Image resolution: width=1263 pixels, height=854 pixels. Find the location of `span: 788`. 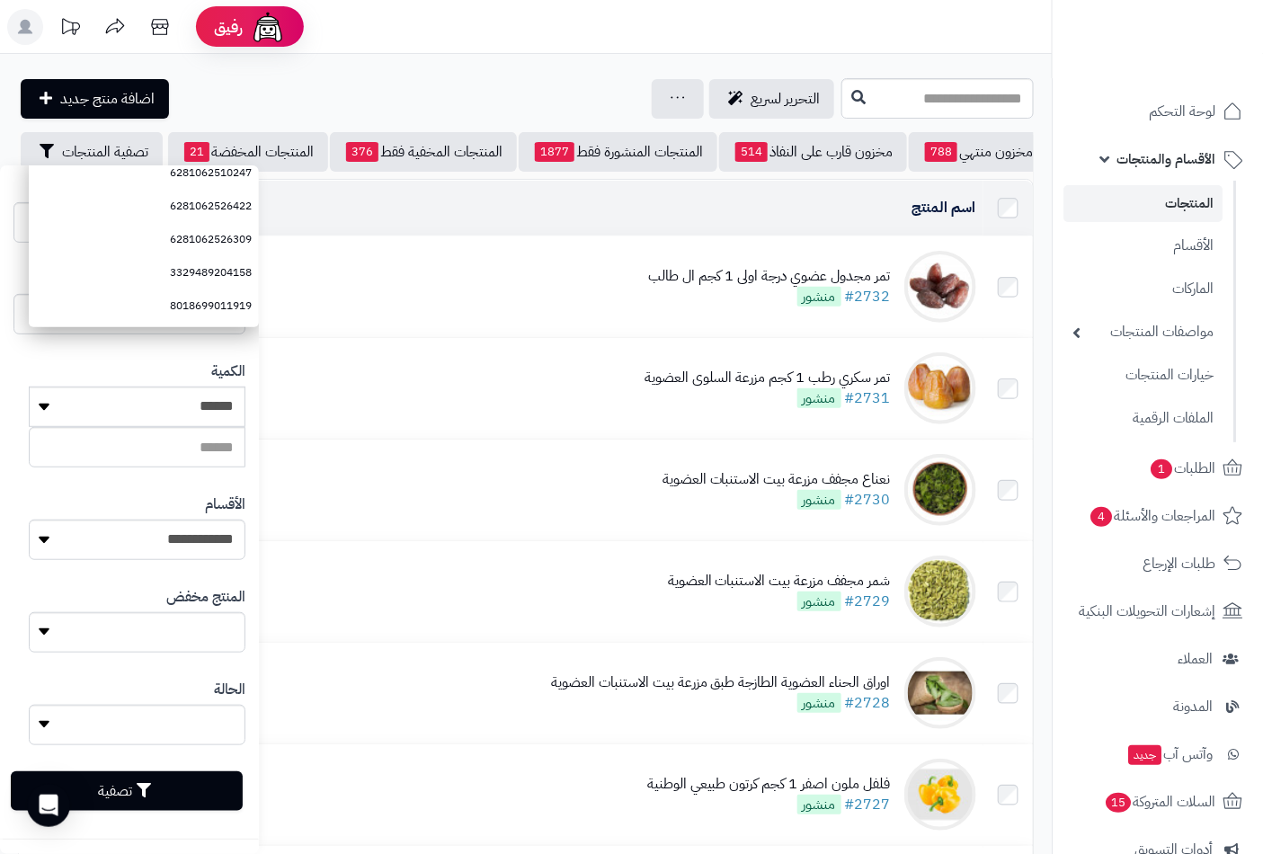

span: 788 is located at coordinates (941, 152).